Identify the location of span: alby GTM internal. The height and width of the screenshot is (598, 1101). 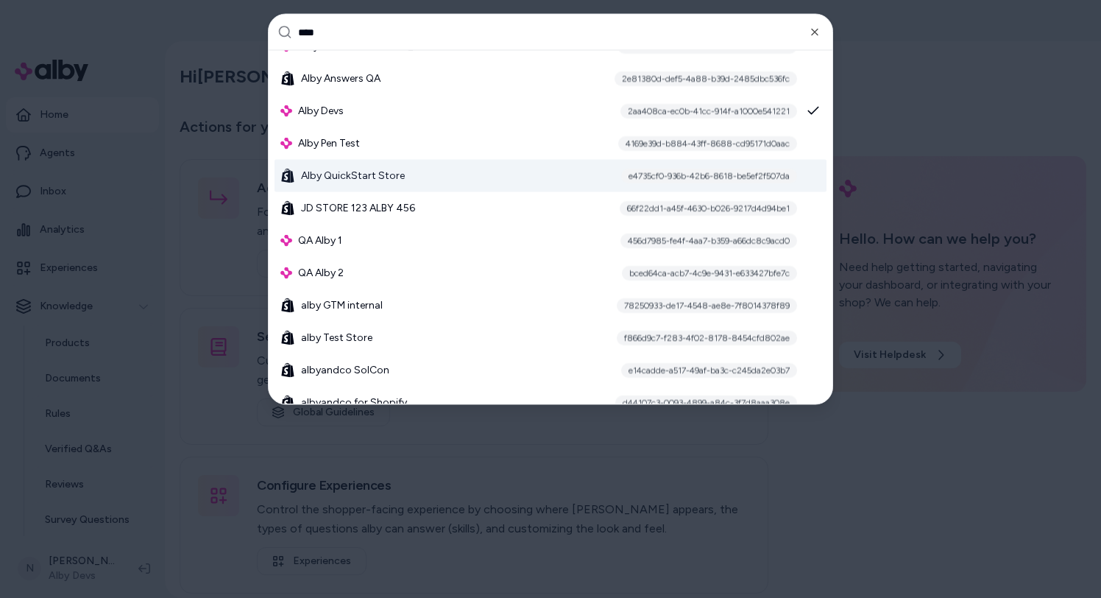
(342, 305).